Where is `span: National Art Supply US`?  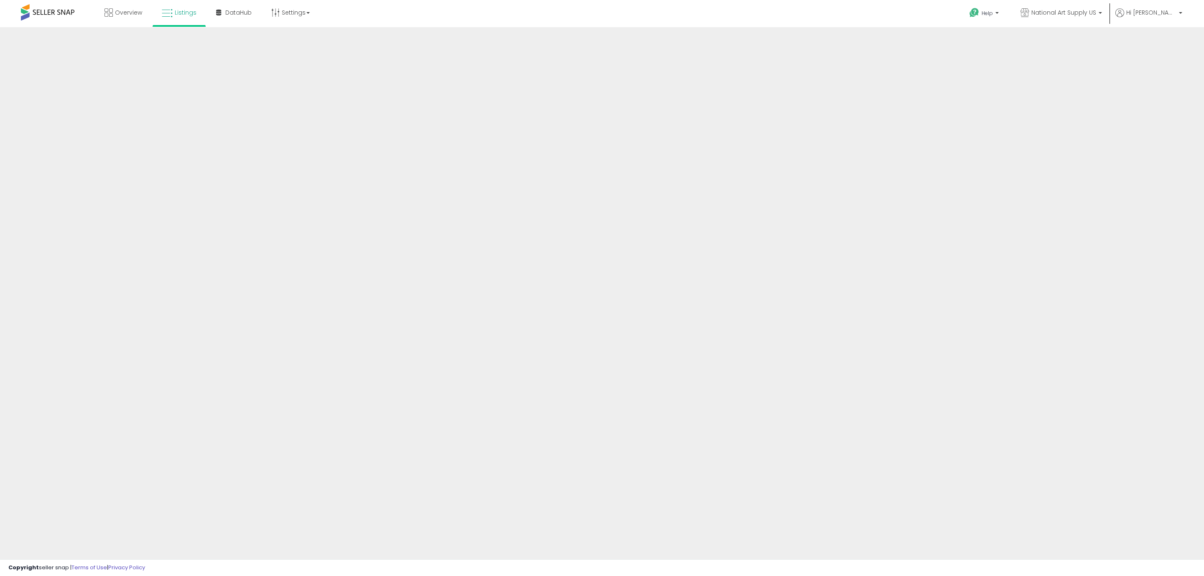 span: National Art Supply US is located at coordinates (1064, 13).